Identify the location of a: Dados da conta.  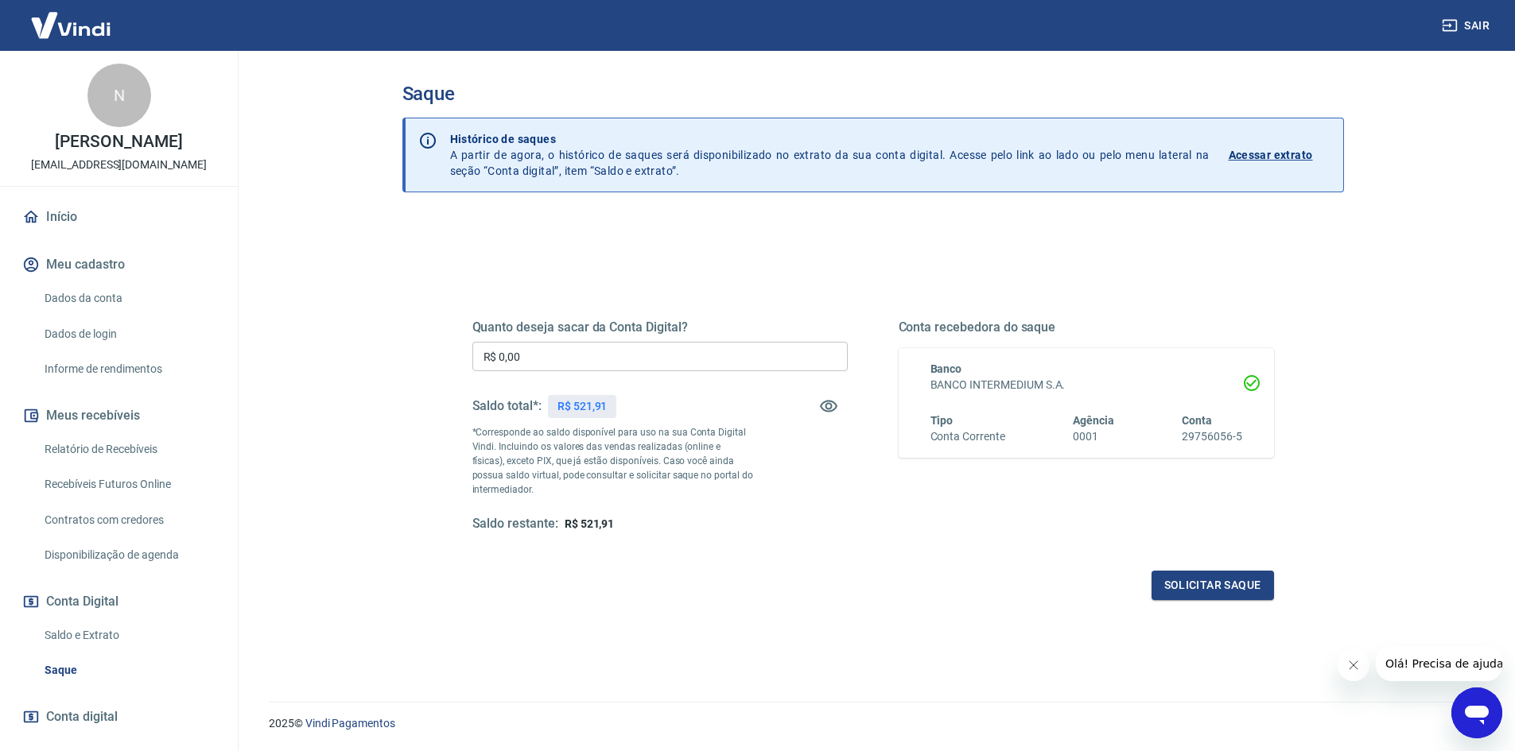
(128, 298).